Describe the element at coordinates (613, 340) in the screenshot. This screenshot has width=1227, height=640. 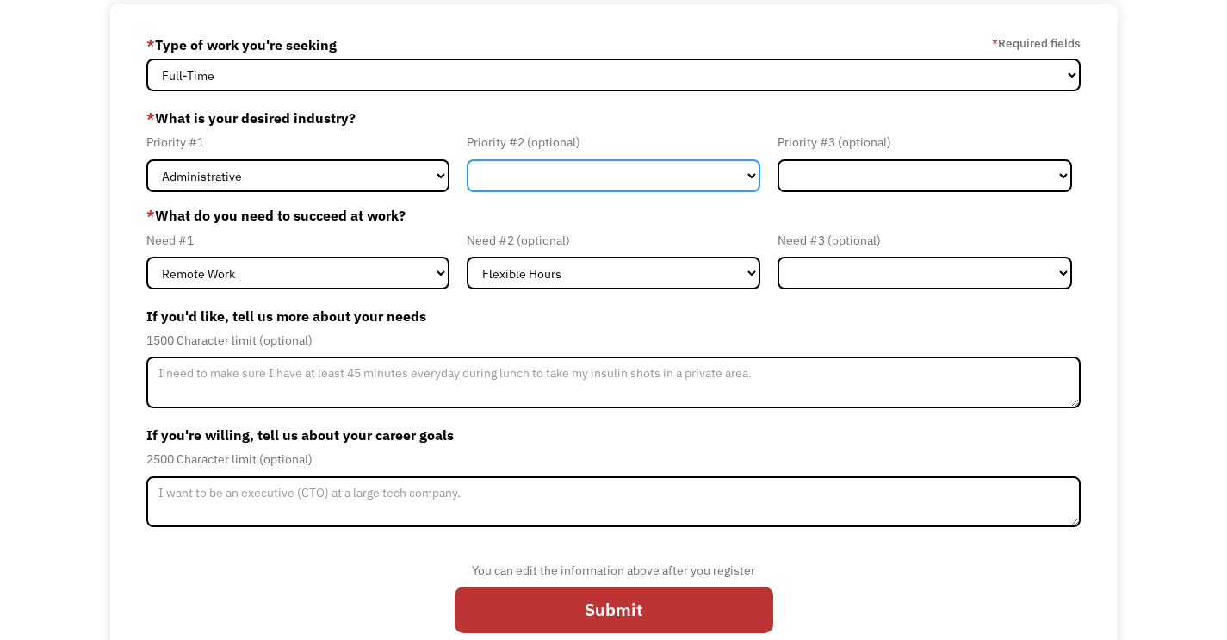
I see `div: 1500 Character limit (optional)` at that location.